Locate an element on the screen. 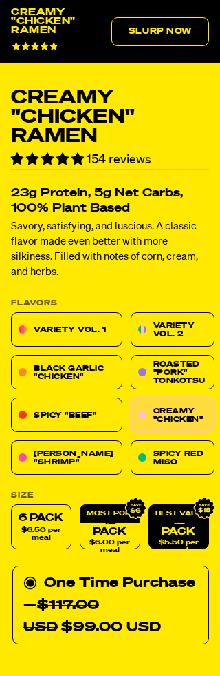 This screenshot has height=676, width=220. span: $5.50 per meal is located at coordinates (179, 546).